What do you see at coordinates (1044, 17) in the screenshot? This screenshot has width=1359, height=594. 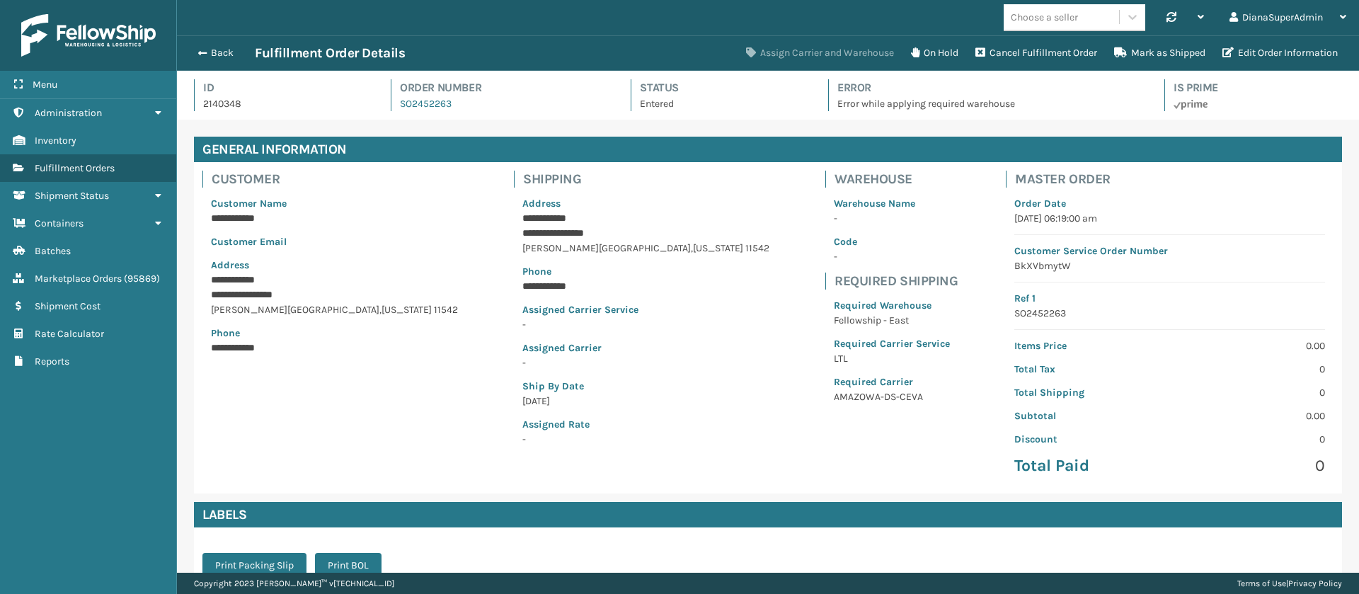 I see `div: Choose a seller` at bounding box center [1044, 17].